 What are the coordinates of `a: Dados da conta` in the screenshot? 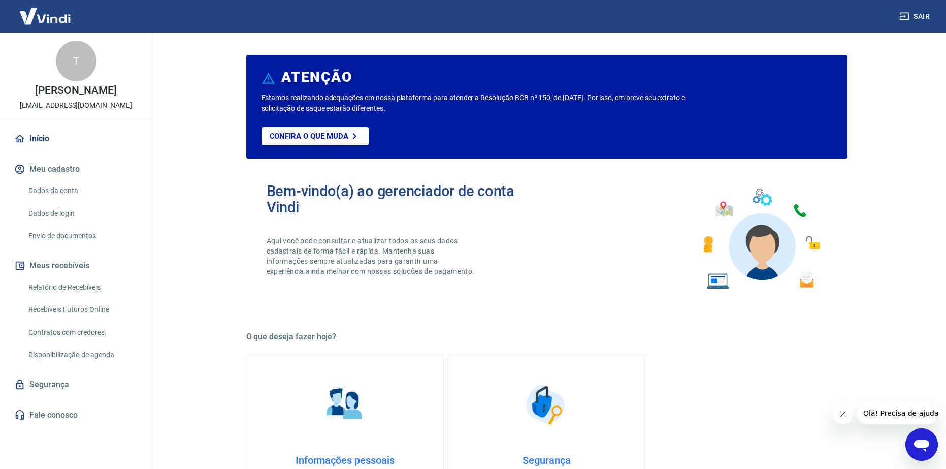 It's located at (82, 190).